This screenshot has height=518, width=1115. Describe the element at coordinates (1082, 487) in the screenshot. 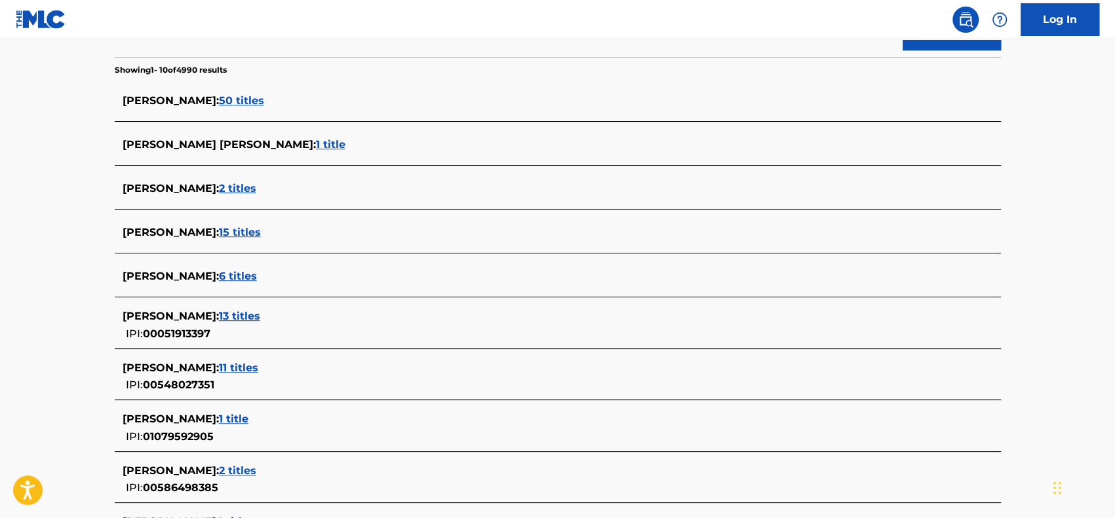

I see `div: Widget de chat` at that location.